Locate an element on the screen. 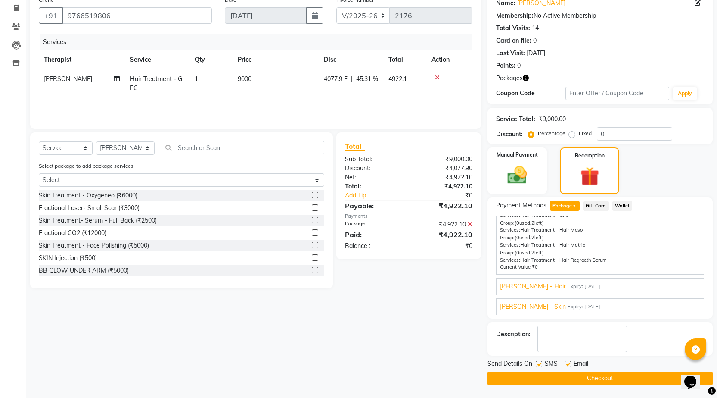 The height and width of the screenshot is (398, 717). label: Fixed is located at coordinates (586, 133).